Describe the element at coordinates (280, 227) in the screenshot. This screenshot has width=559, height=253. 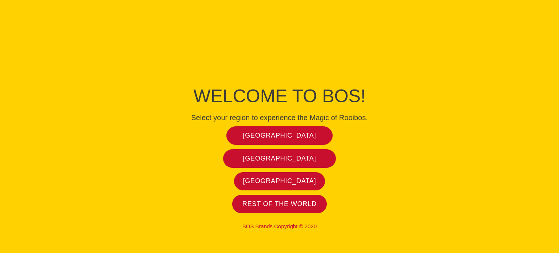
I see `p: BOS Brands Copyright © 2020` at that location.